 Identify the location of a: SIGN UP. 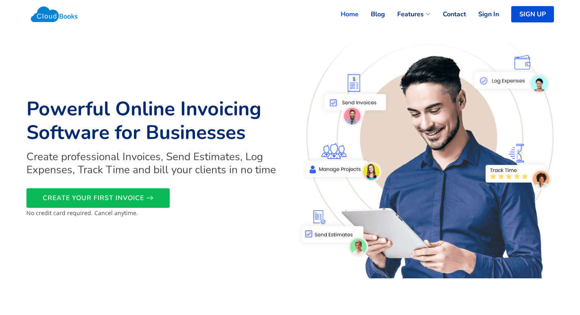
(532, 14).